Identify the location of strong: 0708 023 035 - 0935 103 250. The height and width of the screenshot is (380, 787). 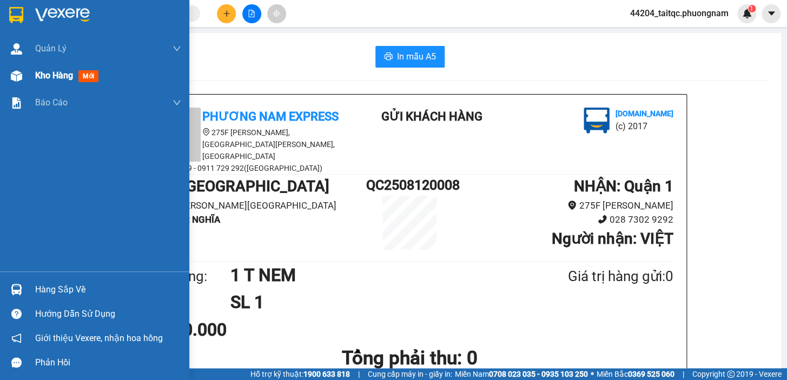
(538, 374).